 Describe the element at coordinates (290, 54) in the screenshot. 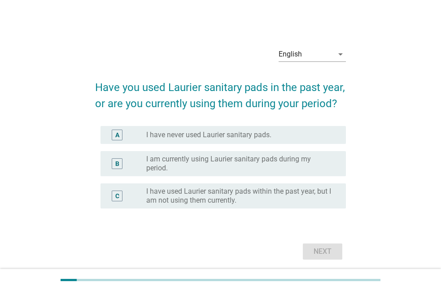

I see `div: English` at that location.